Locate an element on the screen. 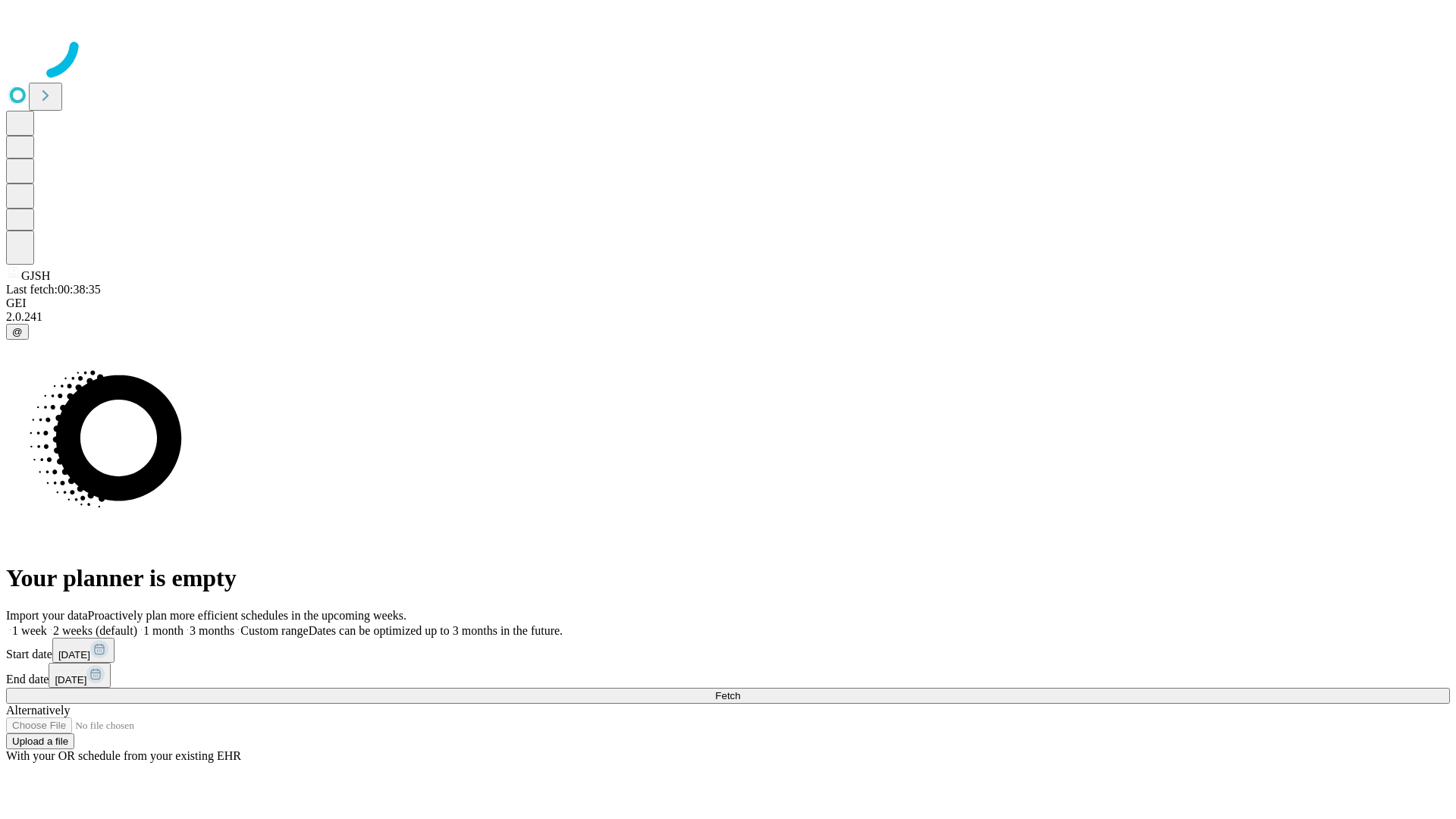 The height and width of the screenshot is (819, 1456). div: Start date is located at coordinates (728, 650).